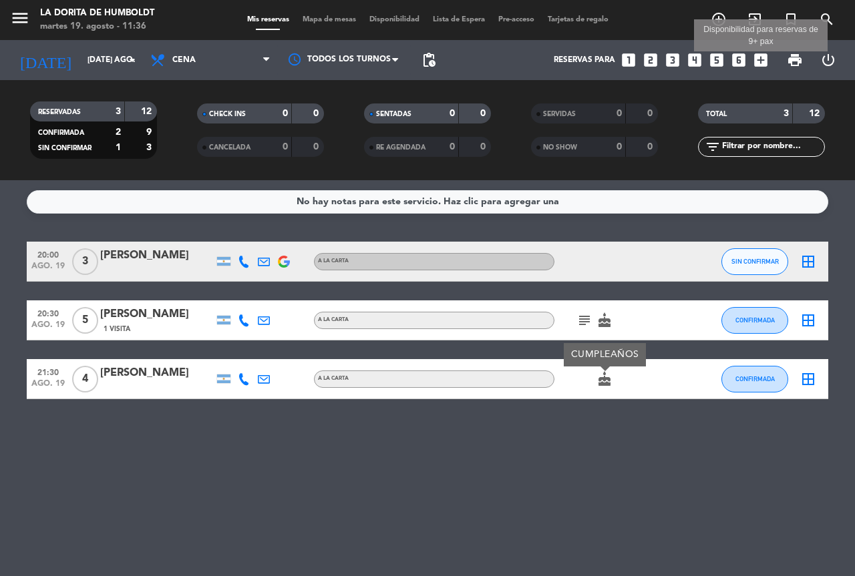  I want to click on span: Reservas para, so click(584, 60).